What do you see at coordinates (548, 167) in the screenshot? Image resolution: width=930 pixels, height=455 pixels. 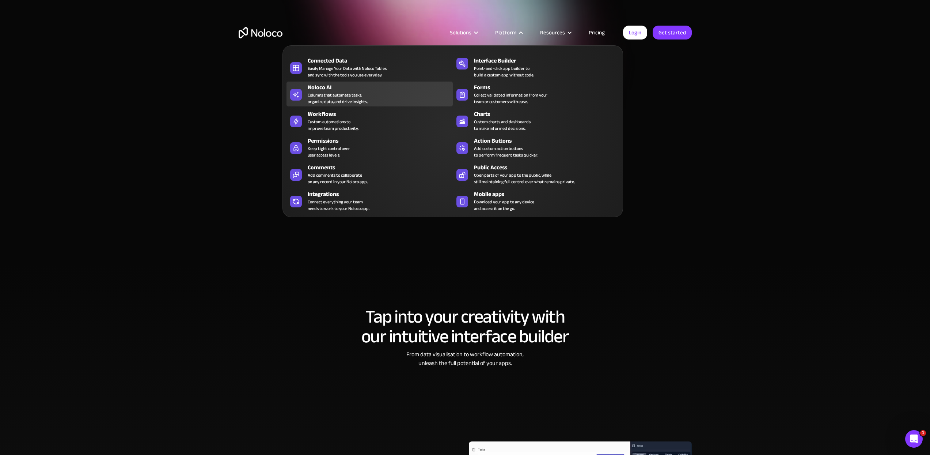 I see `div: Public Access` at bounding box center [548, 167].